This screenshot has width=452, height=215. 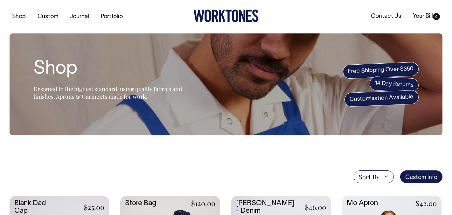 What do you see at coordinates (394, 84) in the screenshot?
I see `span: 14 Day Returns` at bounding box center [394, 84].